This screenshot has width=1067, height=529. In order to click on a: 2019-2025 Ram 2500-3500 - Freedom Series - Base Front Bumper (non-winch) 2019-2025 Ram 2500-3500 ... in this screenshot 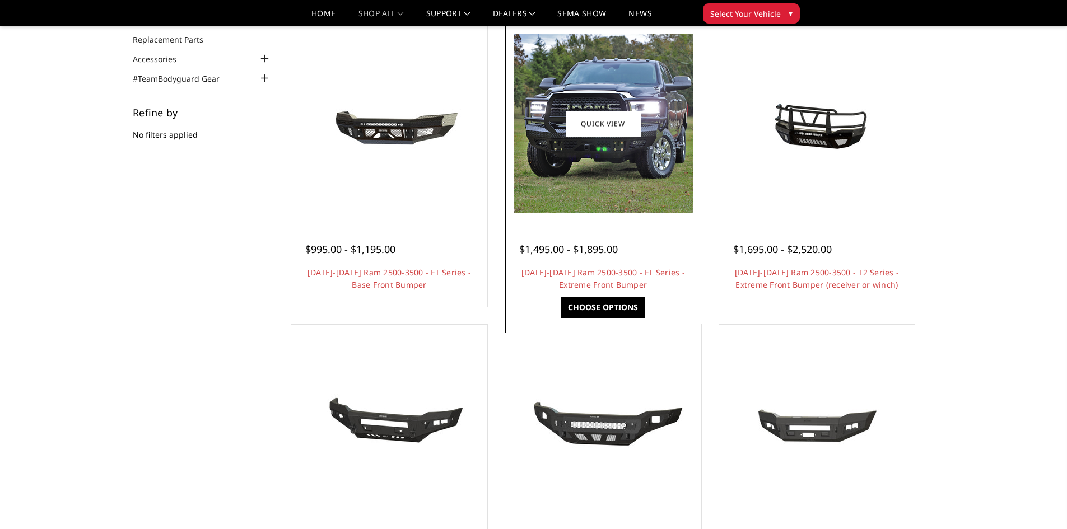, I will do `click(603, 423)`.